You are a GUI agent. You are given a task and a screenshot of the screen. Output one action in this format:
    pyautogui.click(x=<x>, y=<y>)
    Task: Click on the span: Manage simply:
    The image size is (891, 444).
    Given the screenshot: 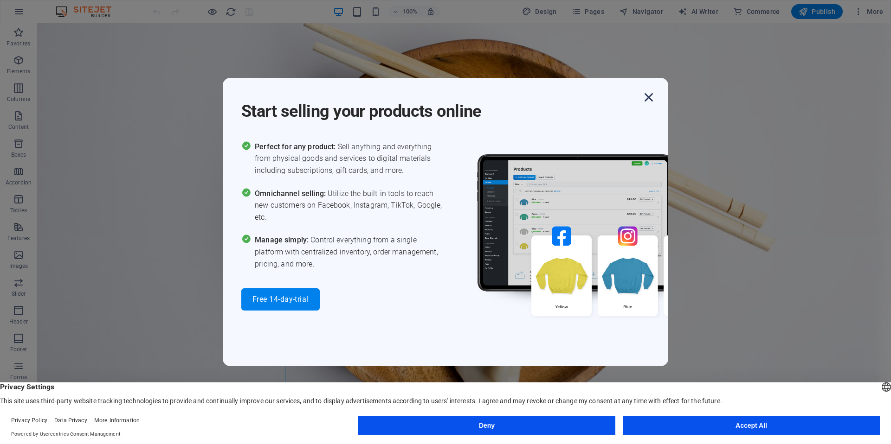 What is the action you would take?
    pyautogui.click(x=283, y=240)
    